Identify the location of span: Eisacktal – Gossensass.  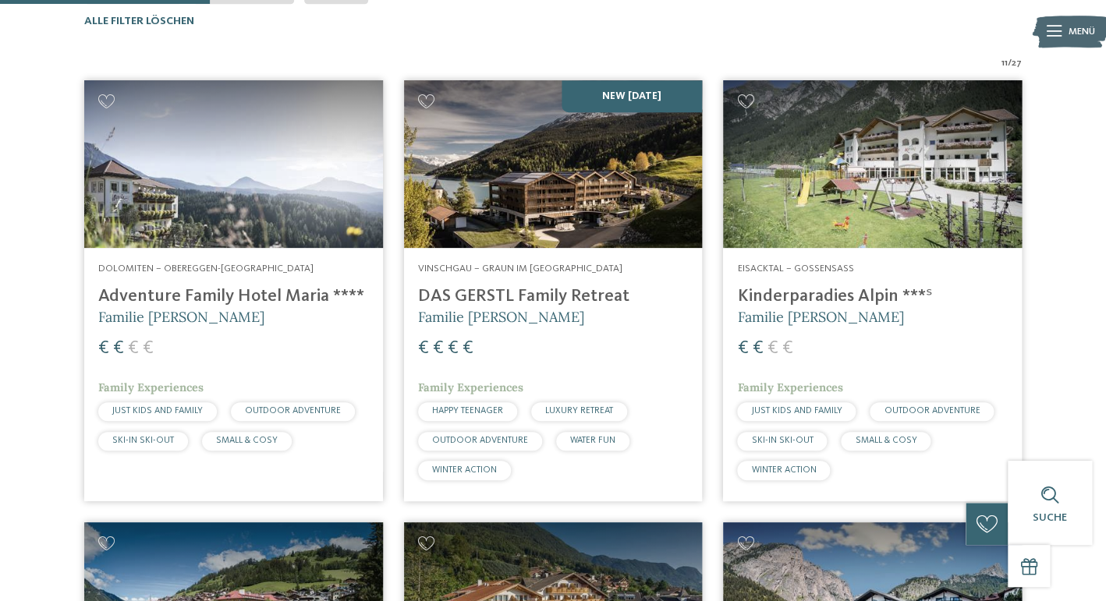
(795, 268).